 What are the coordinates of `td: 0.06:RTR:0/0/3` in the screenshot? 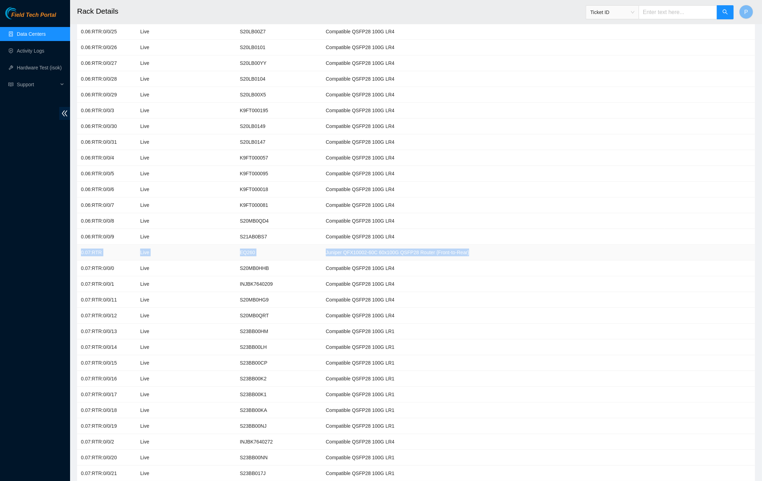 It's located at (107, 110).